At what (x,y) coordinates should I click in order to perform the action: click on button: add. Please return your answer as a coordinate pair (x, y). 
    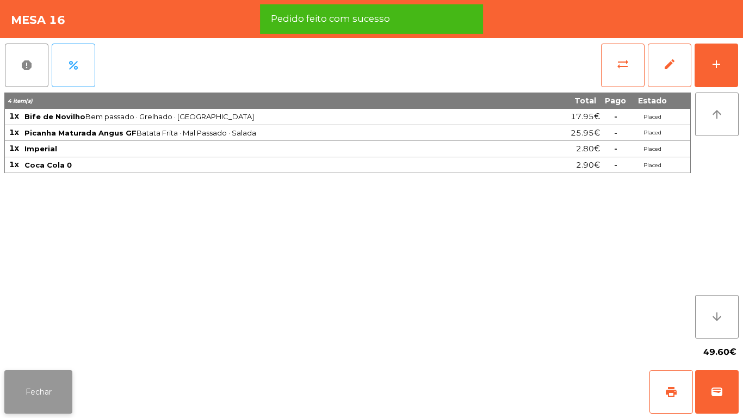
    Looking at the image, I should click on (717, 65).